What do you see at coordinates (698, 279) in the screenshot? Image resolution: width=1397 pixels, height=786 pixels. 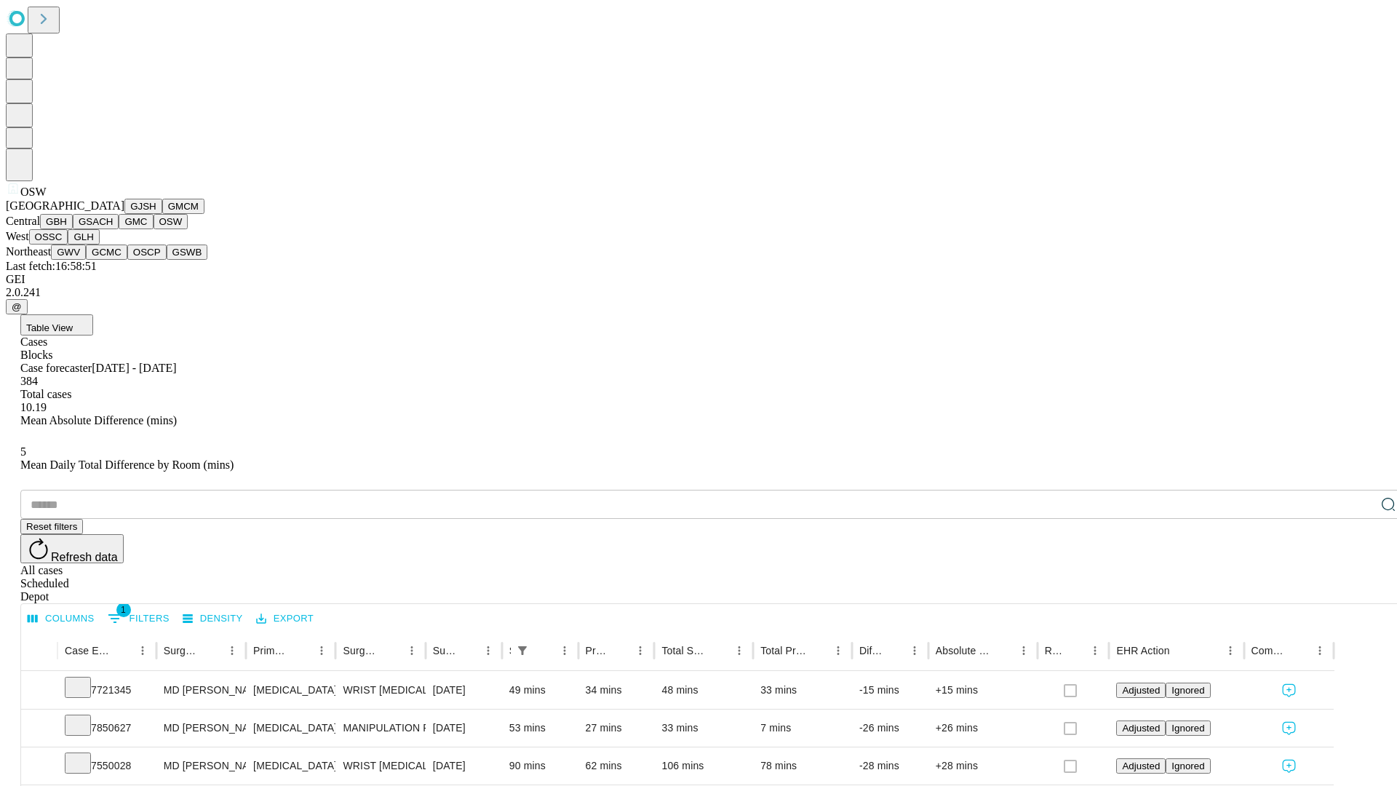 I see `div: GEI` at bounding box center [698, 279].